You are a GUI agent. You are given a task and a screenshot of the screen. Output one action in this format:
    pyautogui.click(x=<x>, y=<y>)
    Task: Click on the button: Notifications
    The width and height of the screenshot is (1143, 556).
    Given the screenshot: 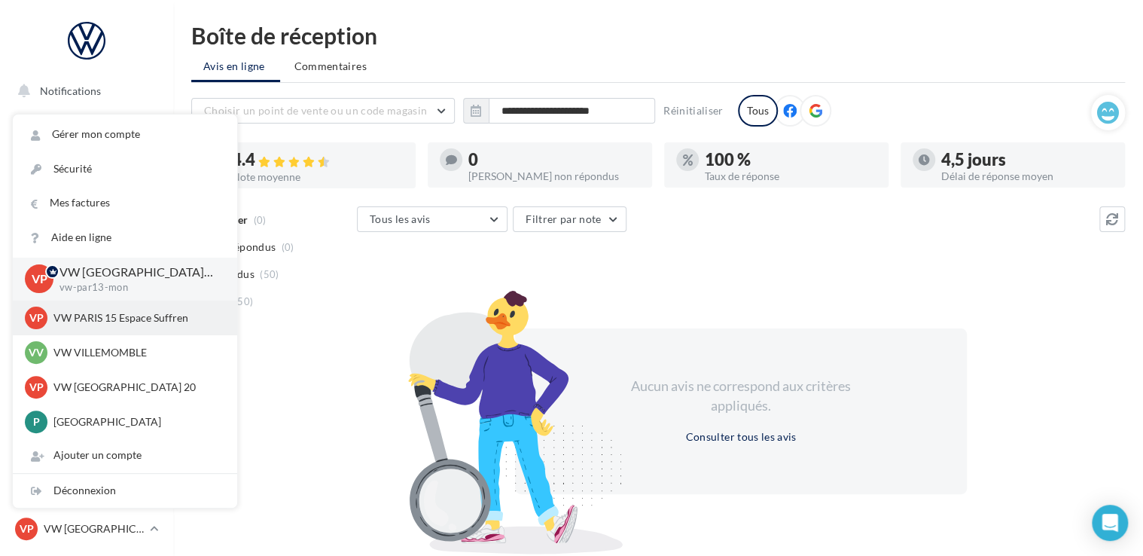 What is the action you would take?
    pyautogui.click(x=84, y=91)
    